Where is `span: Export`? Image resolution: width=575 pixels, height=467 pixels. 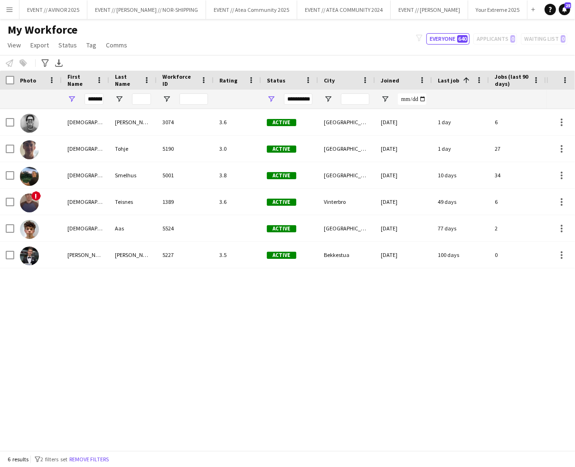 span: Export is located at coordinates (39, 45).